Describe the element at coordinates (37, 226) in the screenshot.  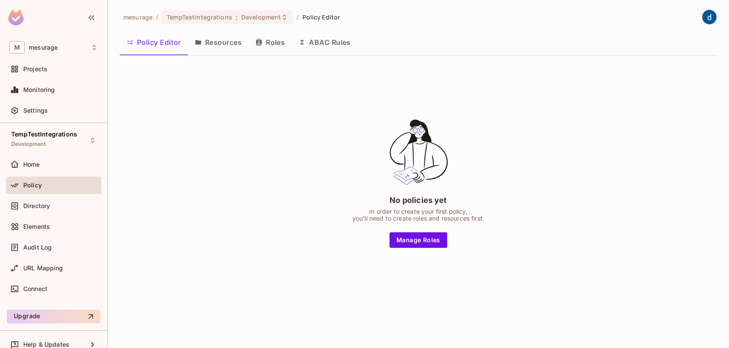
I see `span: Elements` at that location.